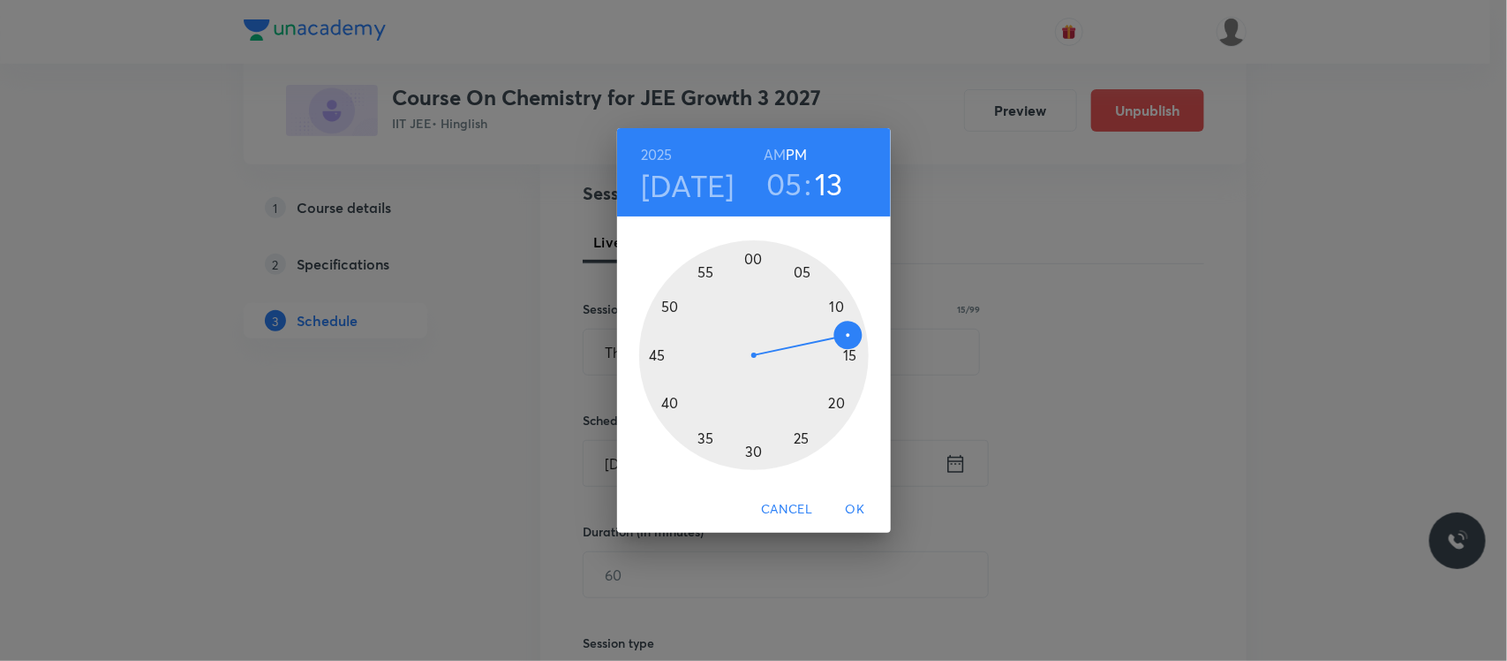 This screenshot has height=661, width=1507. Describe the element at coordinates (829, 184) in the screenshot. I see `h3: 13` at that location.